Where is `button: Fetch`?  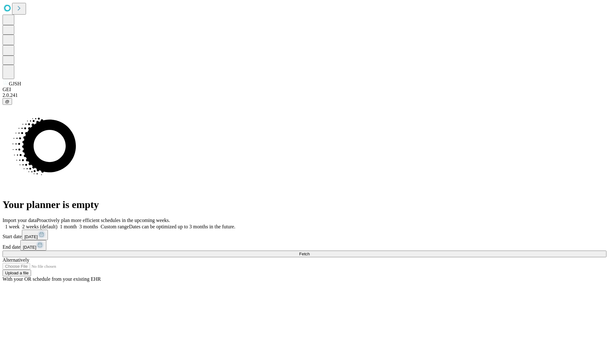 button: Fetch is located at coordinates (305, 254).